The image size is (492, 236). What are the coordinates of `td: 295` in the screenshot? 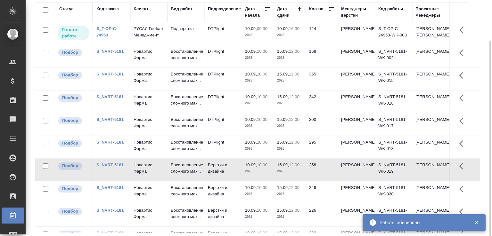 It's located at (322, 147).